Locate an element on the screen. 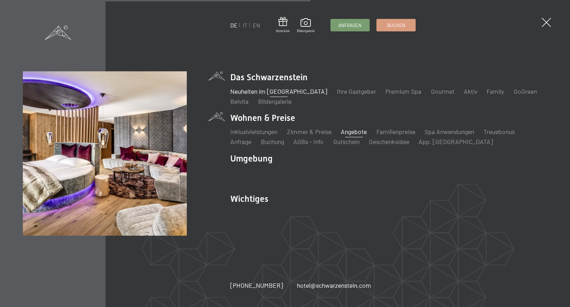  a: Family is located at coordinates (496, 91).